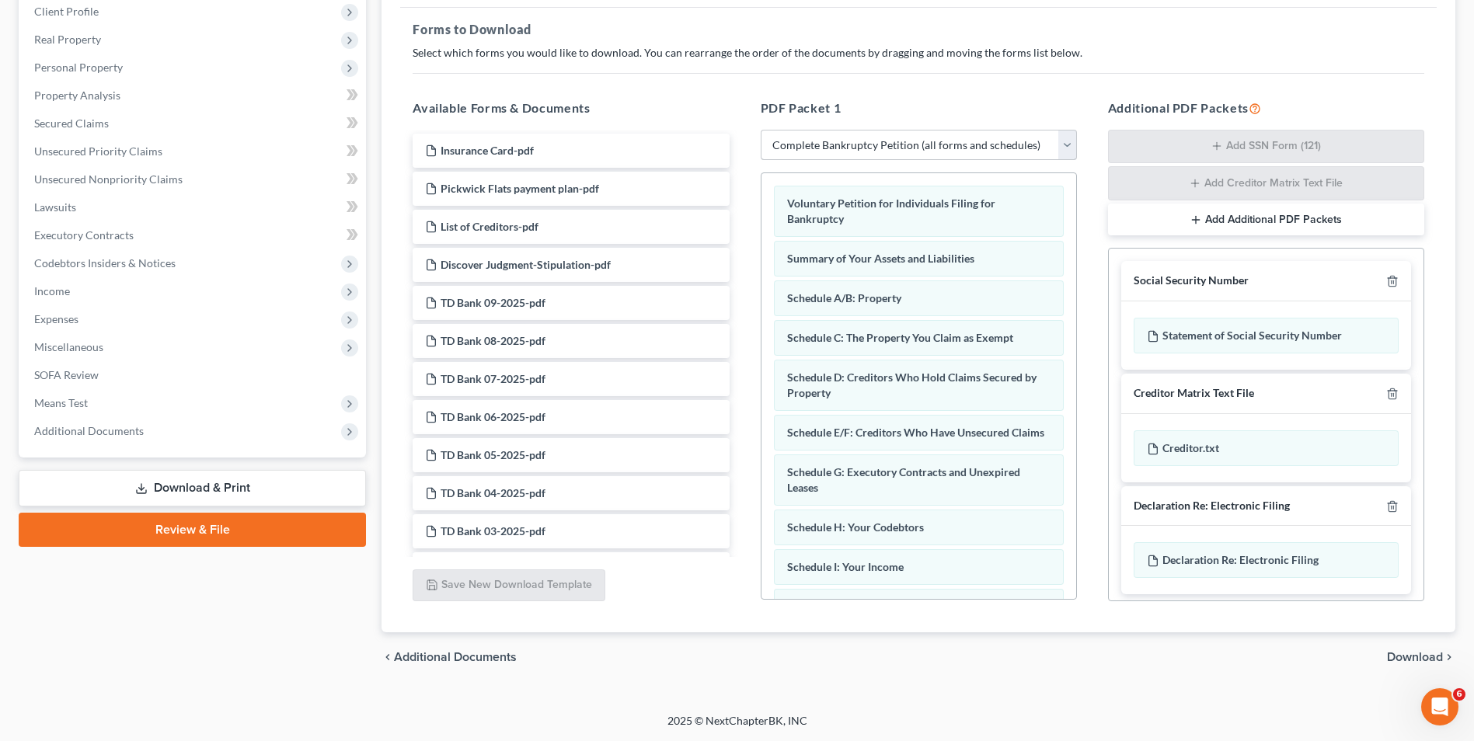 This screenshot has width=1474, height=741. What do you see at coordinates (493, 455) in the screenshot?
I see `span: TD Bank 05-2025-pdf` at bounding box center [493, 455].